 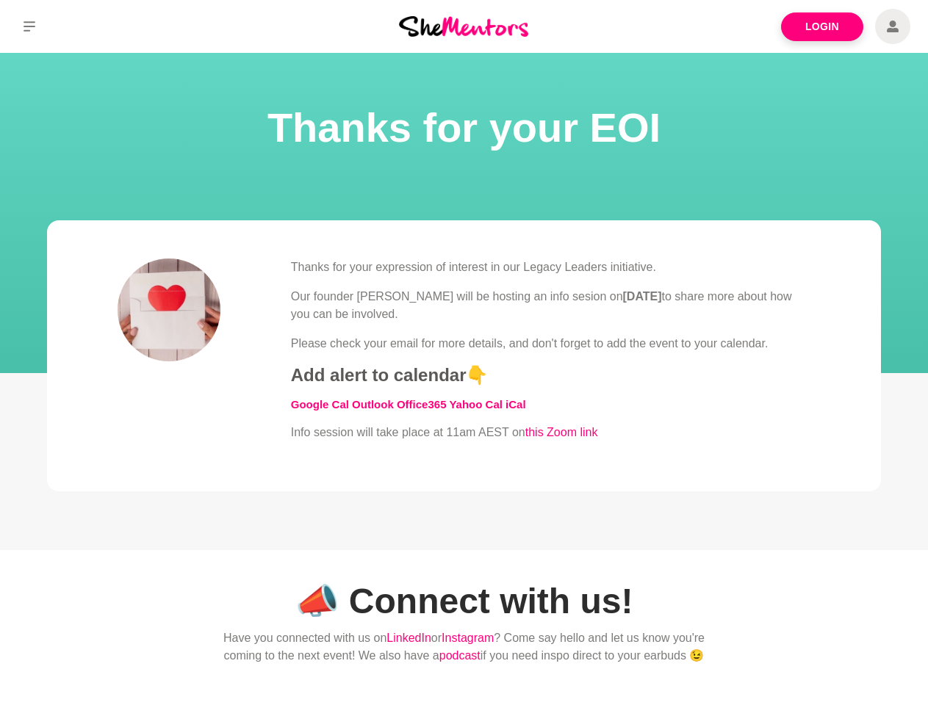 I want to click on a: Google Cal, so click(x=320, y=404).